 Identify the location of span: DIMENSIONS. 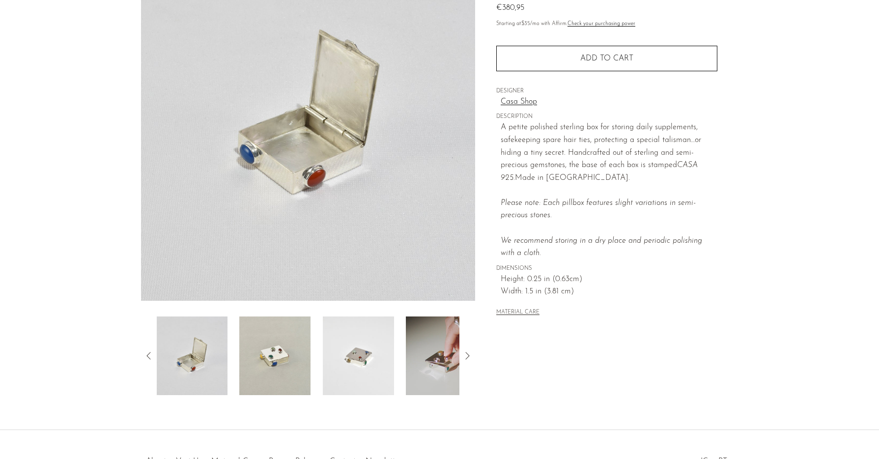
(606, 269).